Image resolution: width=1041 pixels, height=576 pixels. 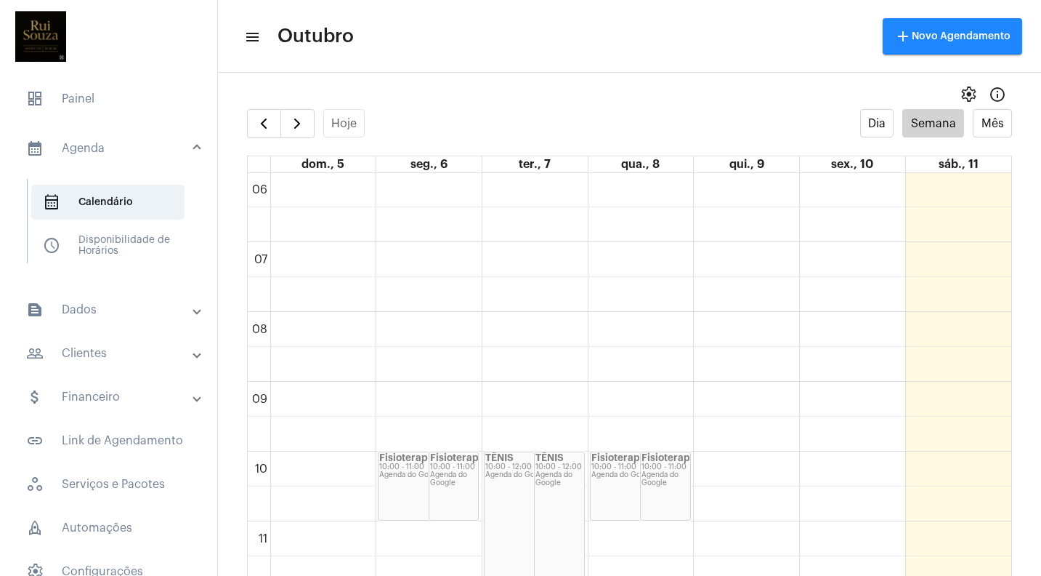 I want to click on mat-panel-title: Dados, so click(x=110, y=310).